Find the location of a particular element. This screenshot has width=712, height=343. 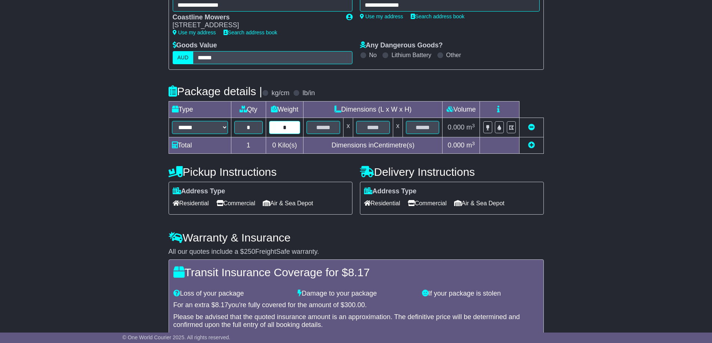

label: kg/cm is located at coordinates (280, 93).